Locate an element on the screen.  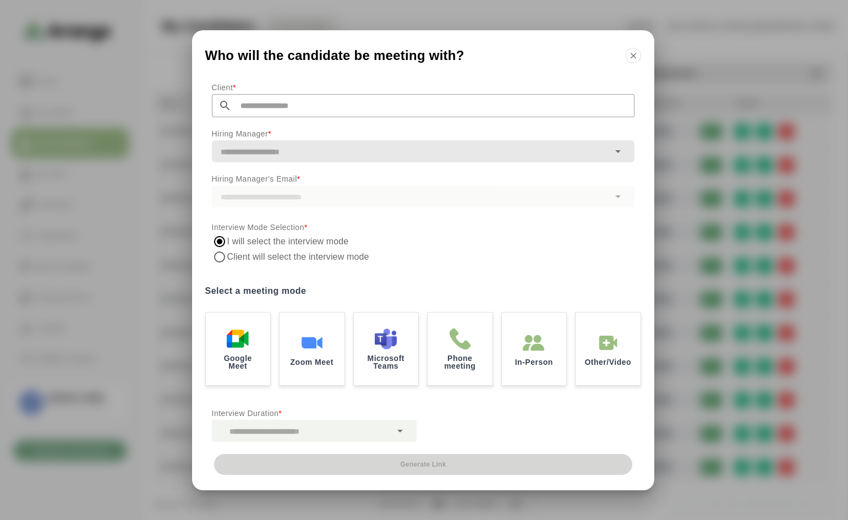
p: Zoom Meet is located at coordinates (312, 362).